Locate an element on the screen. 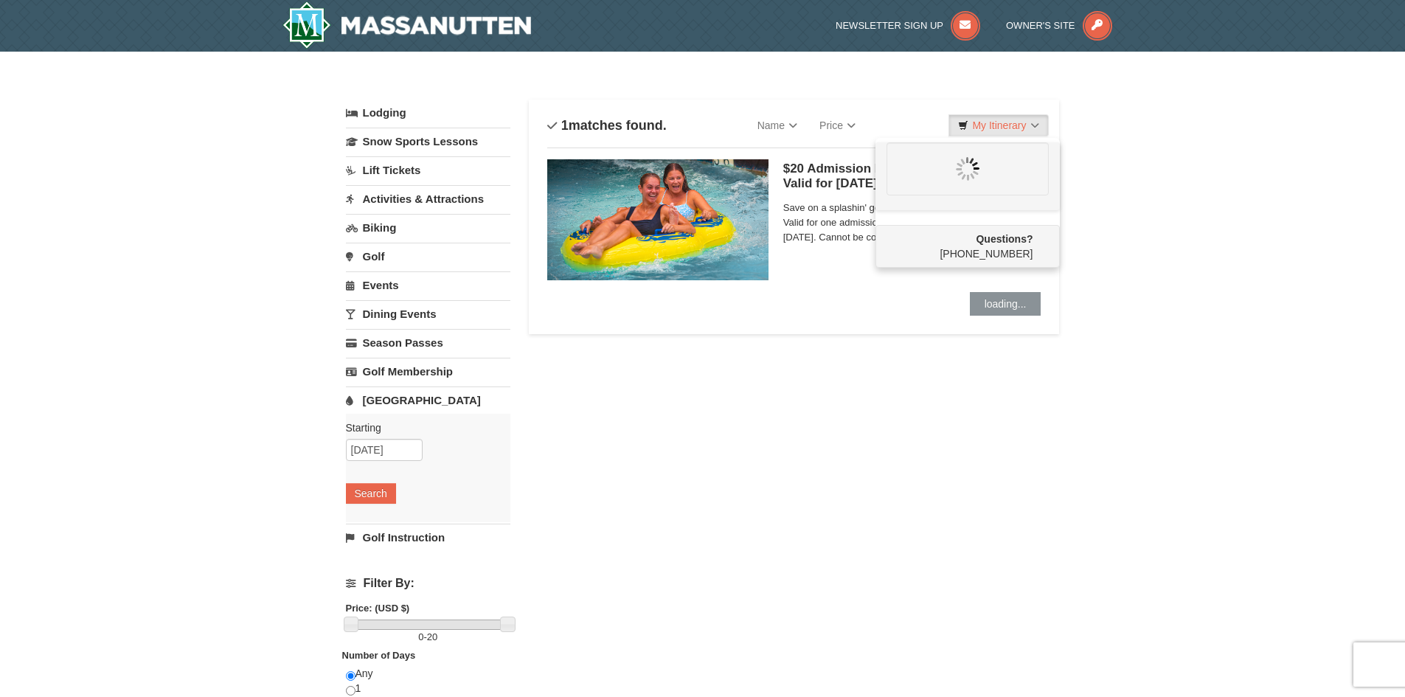 Image resolution: width=1405 pixels, height=697 pixels. a: Price is located at coordinates (837, 125).